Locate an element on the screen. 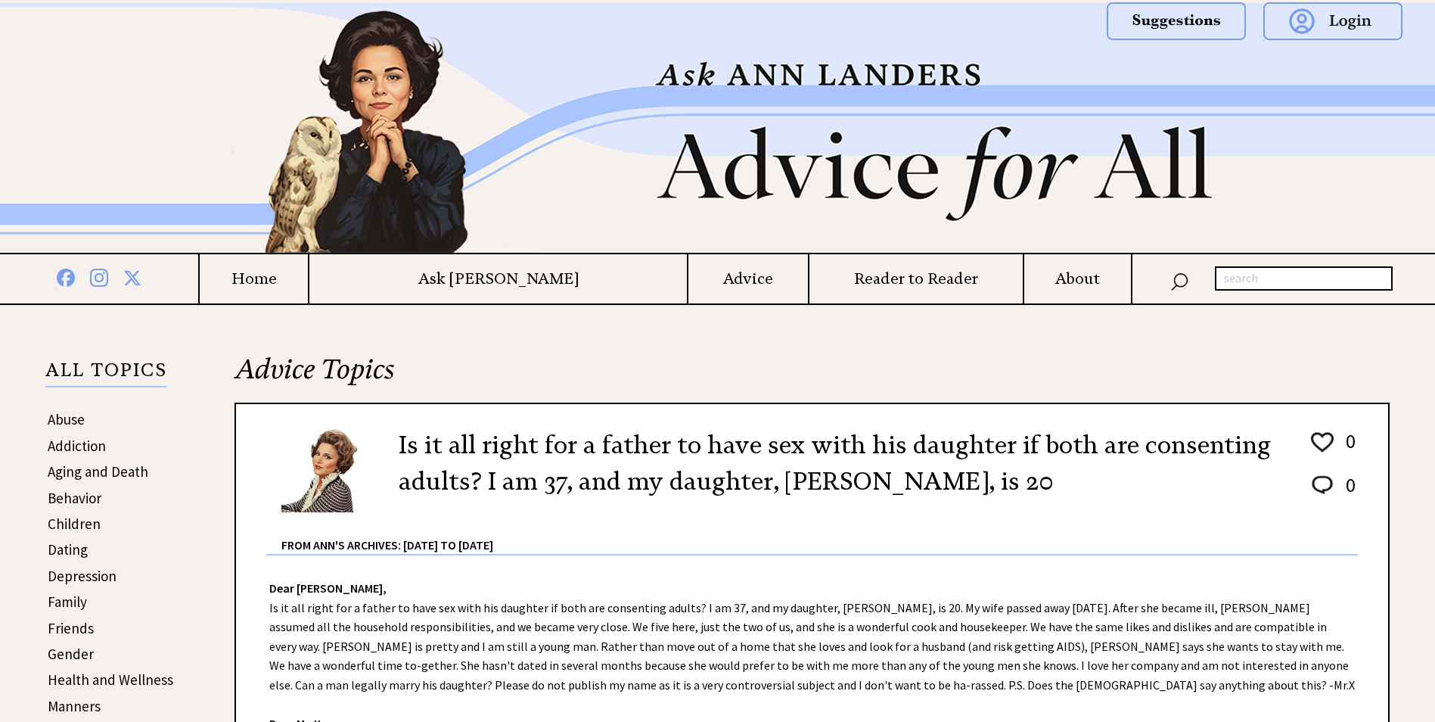 Image resolution: width=1435 pixels, height=722 pixels. a: Aging and Death is located at coordinates (98, 471).